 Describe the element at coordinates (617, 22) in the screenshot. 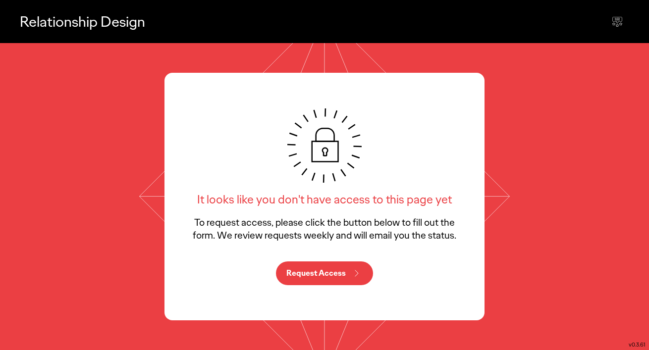

I see `div: Send feedback` at that location.